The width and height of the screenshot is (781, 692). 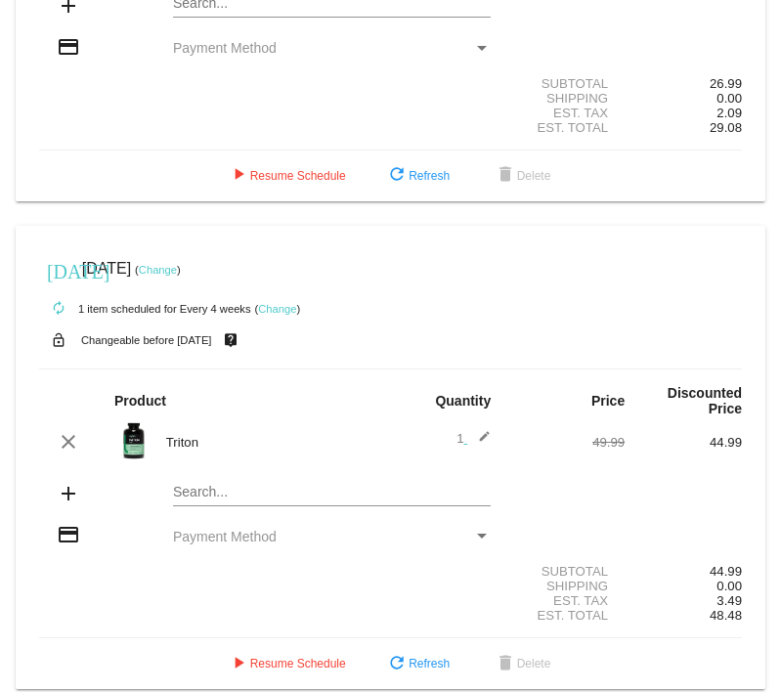 What do you see at coordinates (566, 442) in the screenshot?
I see `div: 49.99` at bounding box center [566, 442].